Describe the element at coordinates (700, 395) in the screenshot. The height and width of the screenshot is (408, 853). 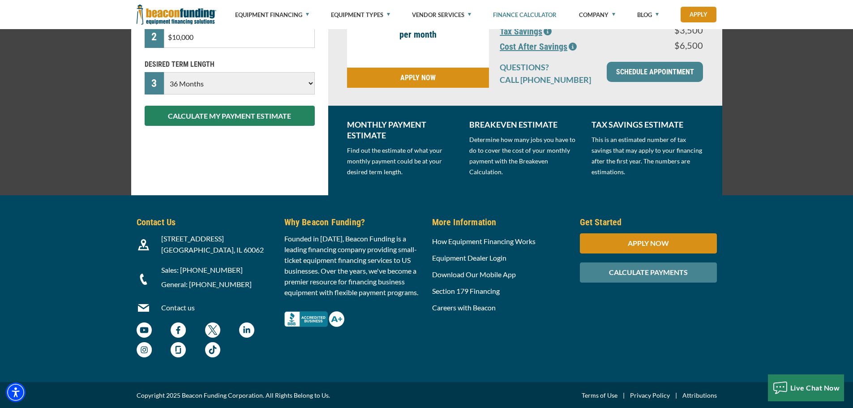
I see `a: Attributions` at that location.